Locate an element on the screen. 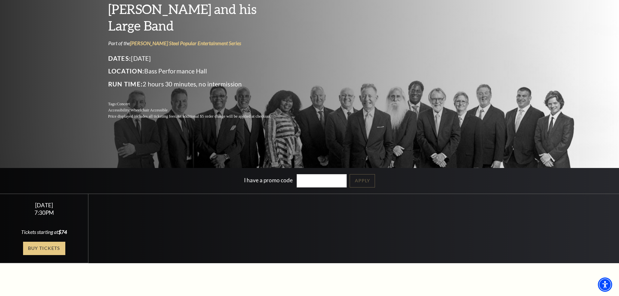  span: Run Time: is located at coordinates (125, 84).